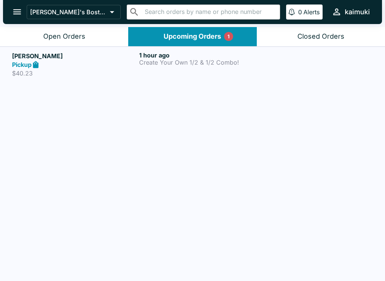  What do you see at coordinates (357, 12) in the screenshot?
I see `div: kaimuki` at bounding box center [357, 12].